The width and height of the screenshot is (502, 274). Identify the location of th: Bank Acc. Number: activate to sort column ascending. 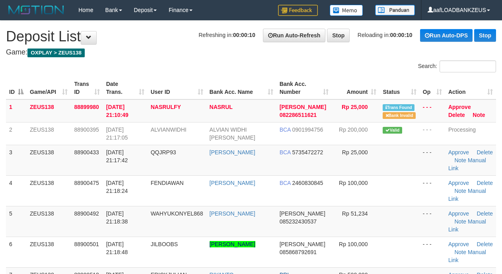
(304, 88).